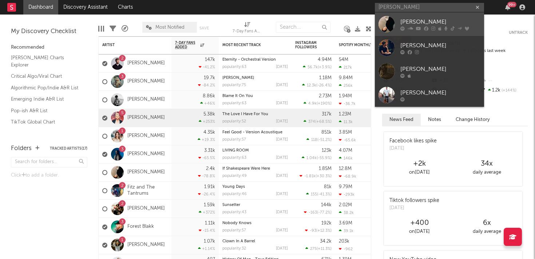  What do you see at coordinates (210, 151) in the screenshot?
I see `div: 3.31k` at bounding box center [210, 151].